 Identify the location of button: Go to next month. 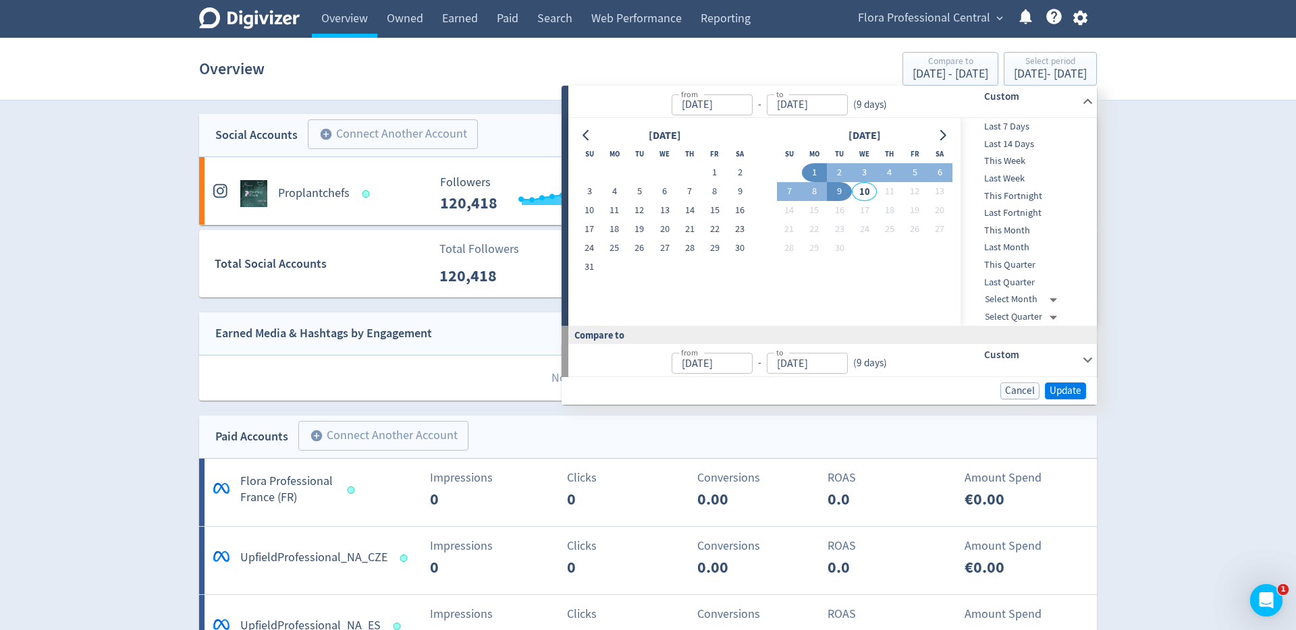
(942, 136).